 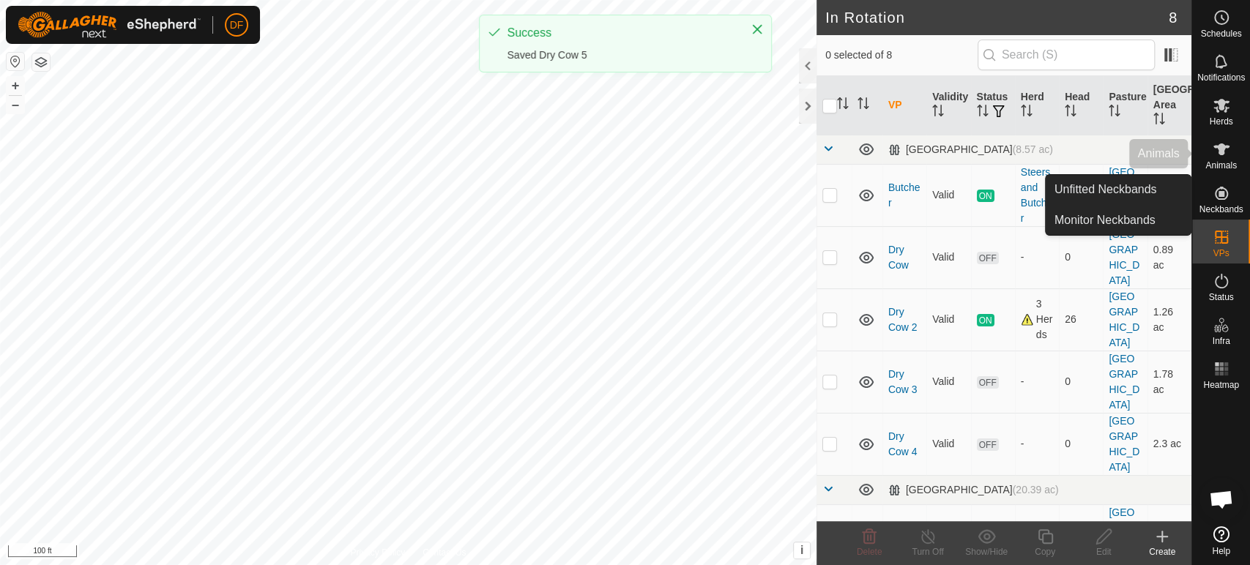 What do you see at coordinates (802, 550) in the screenshot?
I see `span: i` at bounding box center [802, 550].